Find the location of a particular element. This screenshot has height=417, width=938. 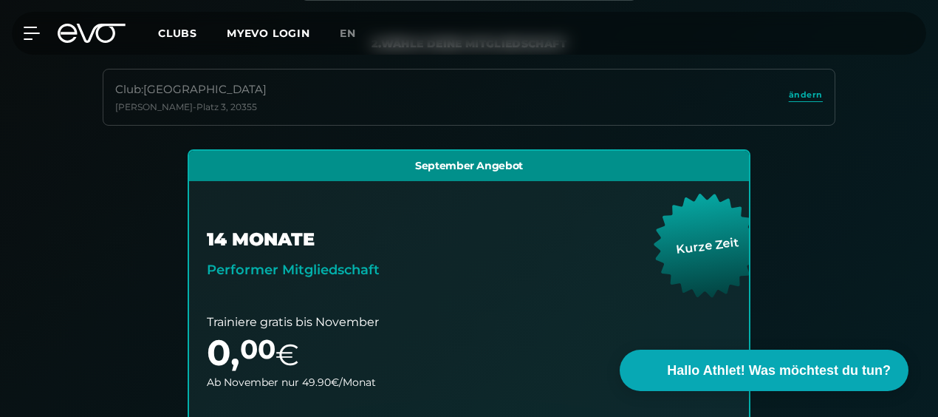

button: Hallo Athlet! Was möchtest du tun? is located at coordinates (764, 370).